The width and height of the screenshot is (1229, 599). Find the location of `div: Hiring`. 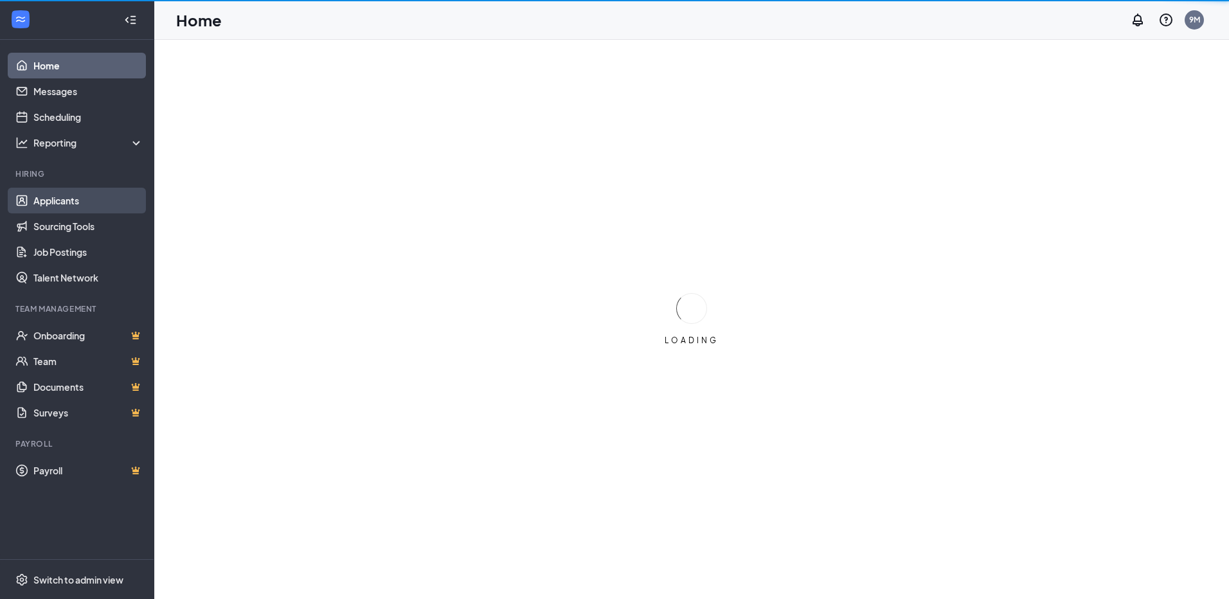

div: Hiring is located at coordinates (78, 173).